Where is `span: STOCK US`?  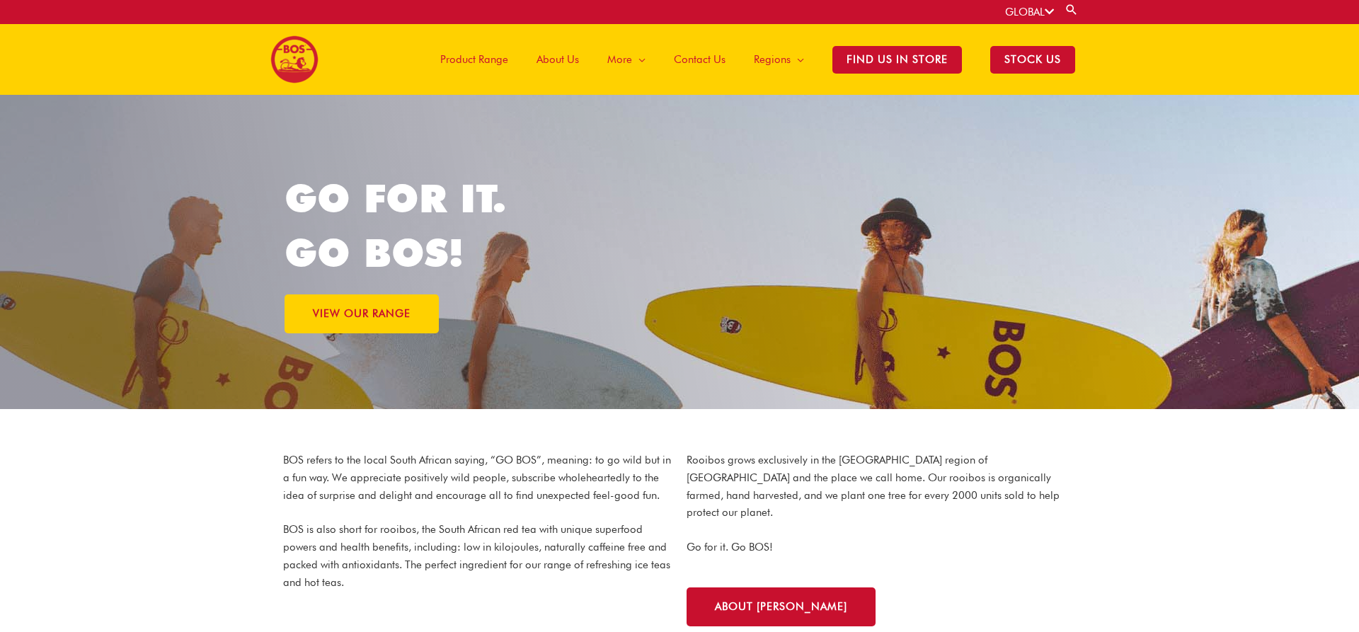
span: STOCK US is located at coordinates (1032, 59).